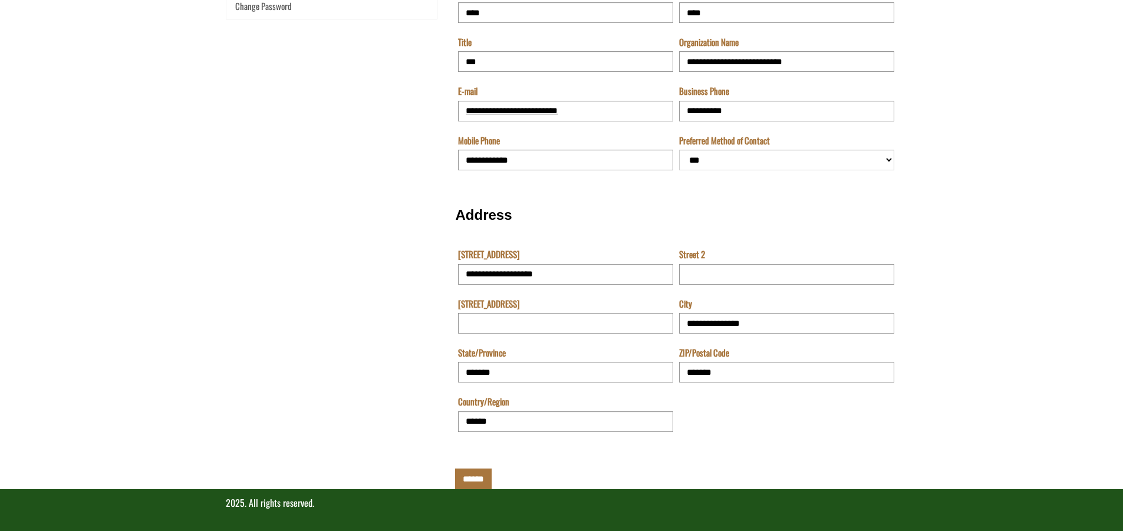  I want to click on label: Street 2, so click(692, 254).